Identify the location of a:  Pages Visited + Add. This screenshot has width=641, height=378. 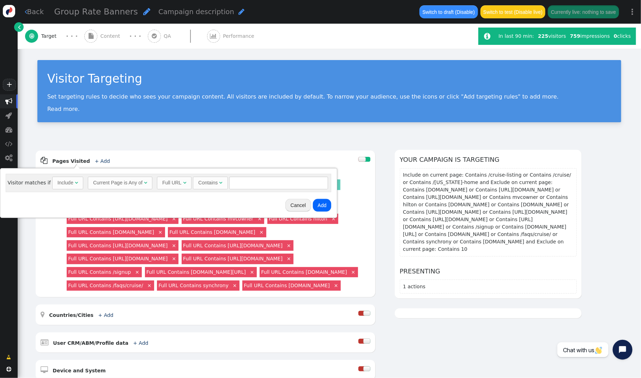
(81, 161).